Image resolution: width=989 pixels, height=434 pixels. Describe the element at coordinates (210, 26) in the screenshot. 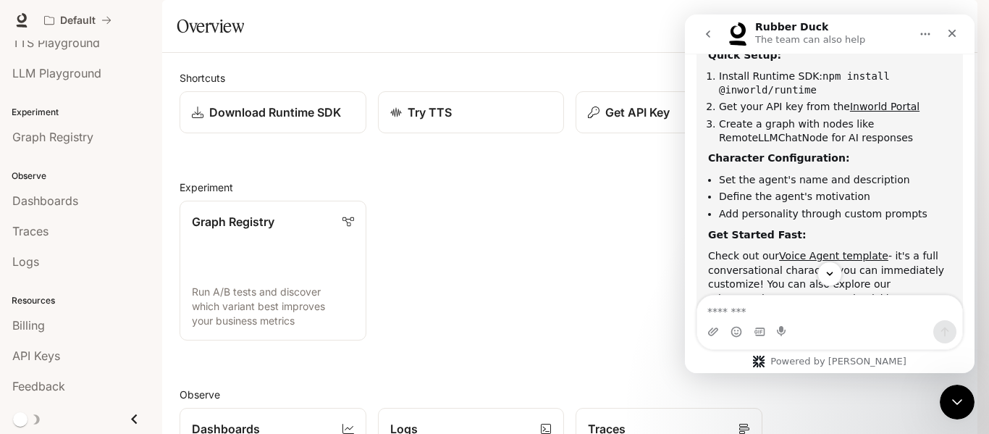

I see `h1: Overview` at that location.